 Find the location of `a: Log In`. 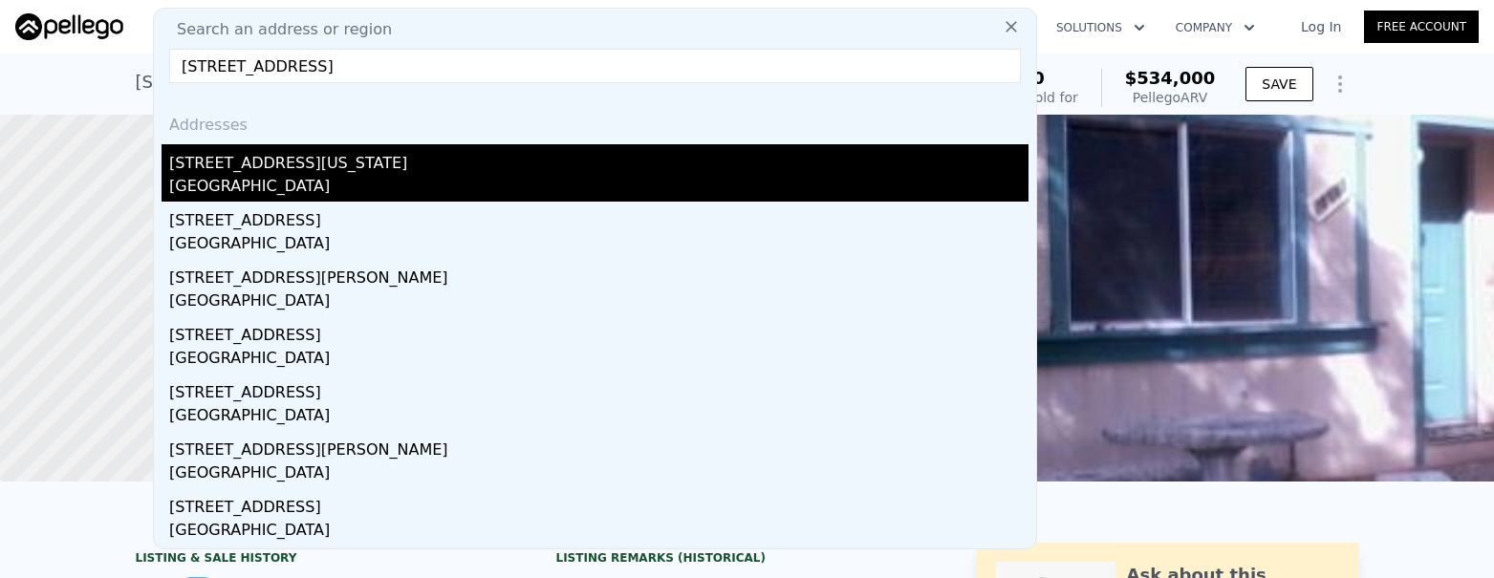

a: Log In is located at coordinates (1321, 27).